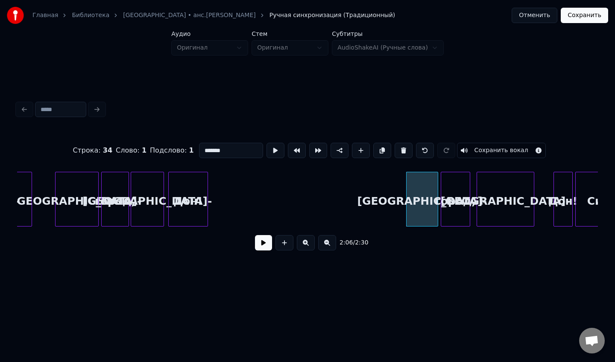  I want to click on button: Сохранить, so click(584, 15).